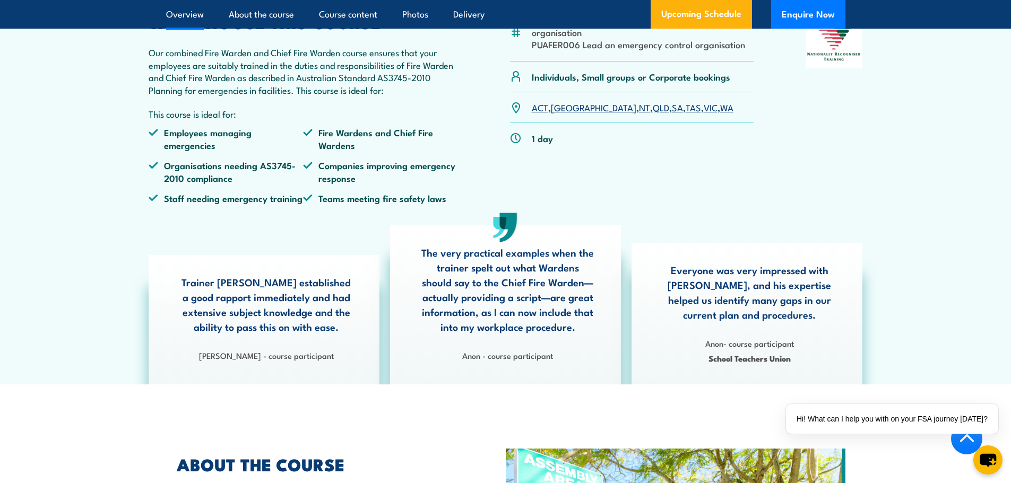 The height and width of the screenshot is (483, 1011). What do you see at coordinates (711, 107) in the screenshot?
I see `a: VIC` at bounding box center [711, 107].